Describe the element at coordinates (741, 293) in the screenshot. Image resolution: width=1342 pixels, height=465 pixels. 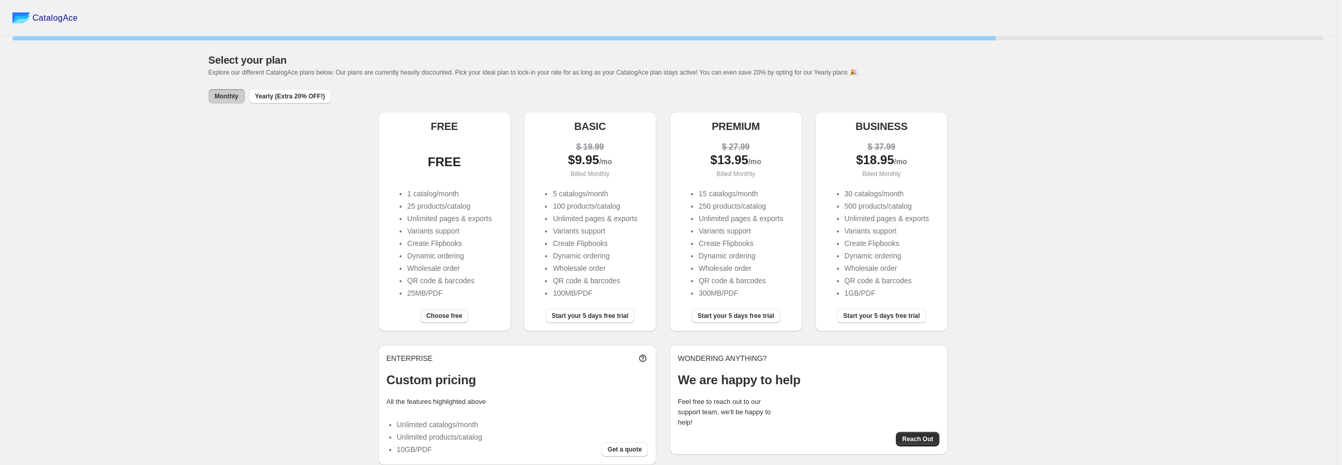
I see `li: 300MB/PDF` at that location.